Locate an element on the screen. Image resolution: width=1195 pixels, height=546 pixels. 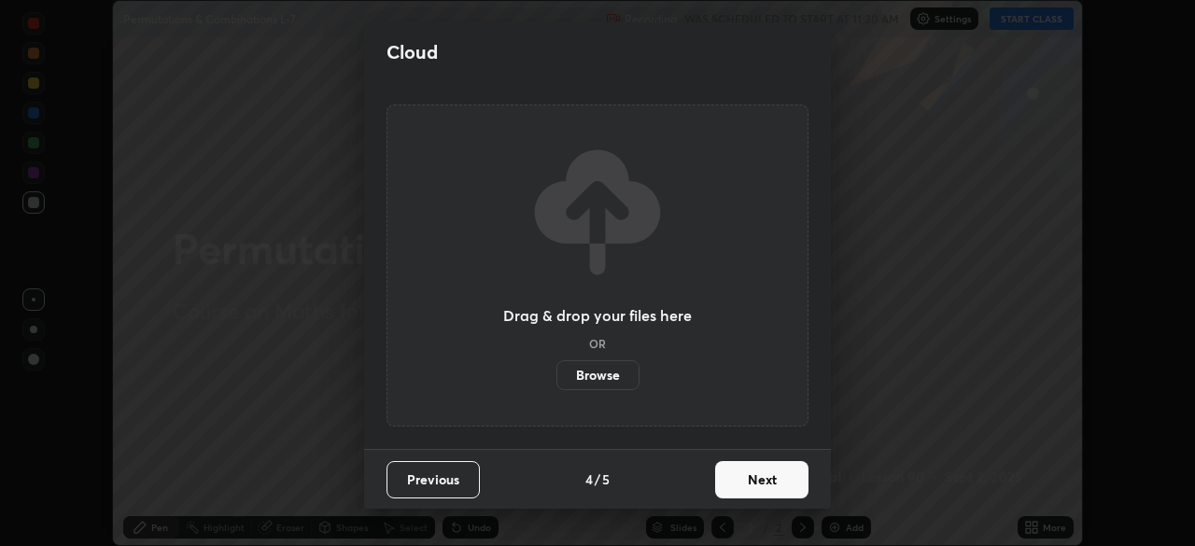
h4: 4 is located at coordinates (589, 479).